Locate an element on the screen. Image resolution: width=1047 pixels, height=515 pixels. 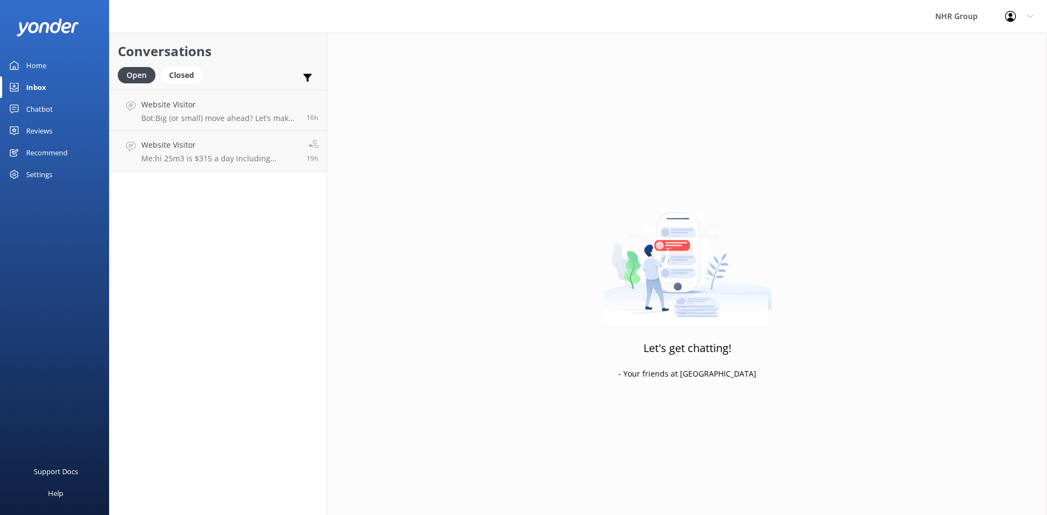
a: Closed is located at coordinates (184, 75).